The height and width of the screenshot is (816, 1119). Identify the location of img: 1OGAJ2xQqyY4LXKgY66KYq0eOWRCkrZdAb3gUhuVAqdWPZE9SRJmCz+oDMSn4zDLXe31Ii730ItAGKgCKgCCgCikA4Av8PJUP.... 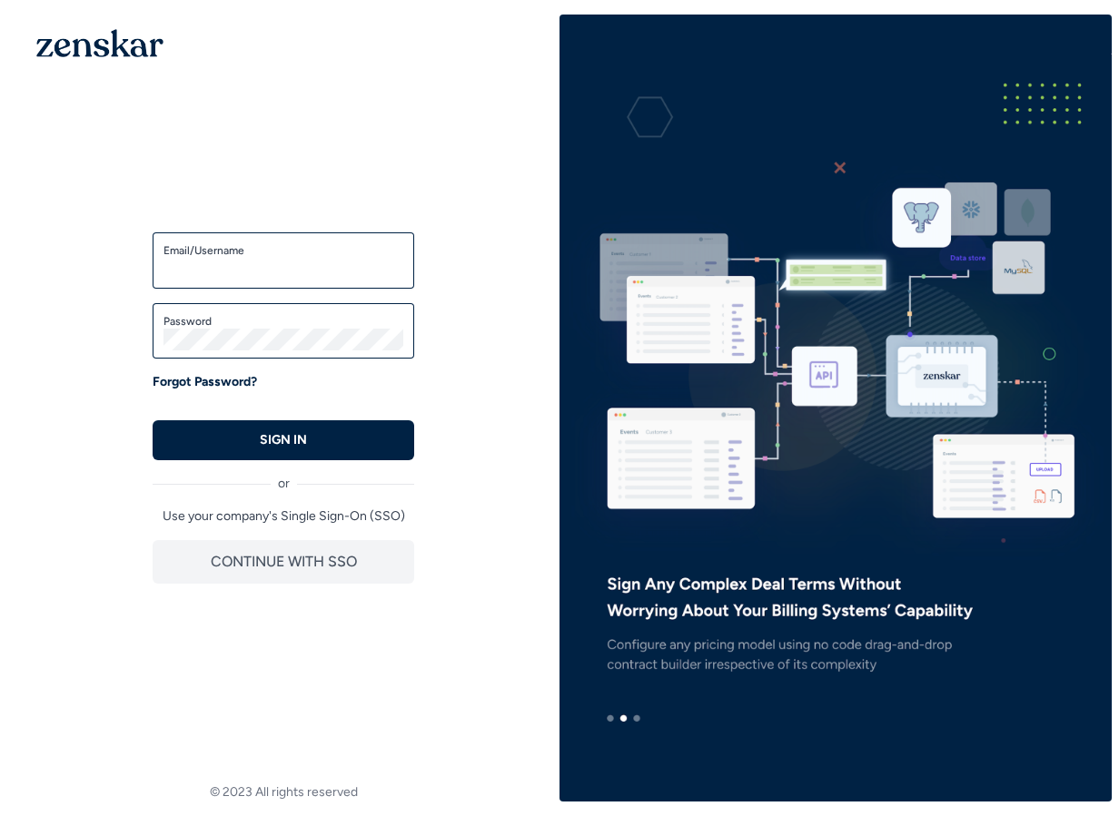
(100, 43).